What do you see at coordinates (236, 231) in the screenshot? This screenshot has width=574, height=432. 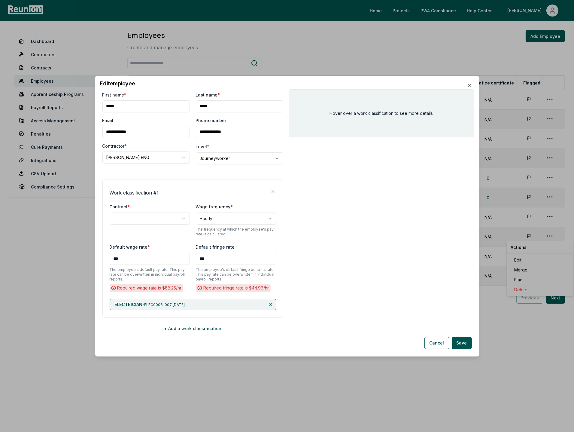 I see `p: The frequency at which the employee's pay rate is calculated.` at bounding box center [236, 231].